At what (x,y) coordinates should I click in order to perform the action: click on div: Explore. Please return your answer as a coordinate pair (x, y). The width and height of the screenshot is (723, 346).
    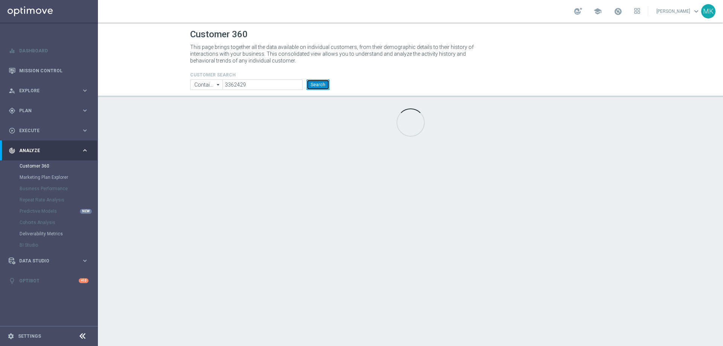
    Looking at the image, I should click on (45, 91).